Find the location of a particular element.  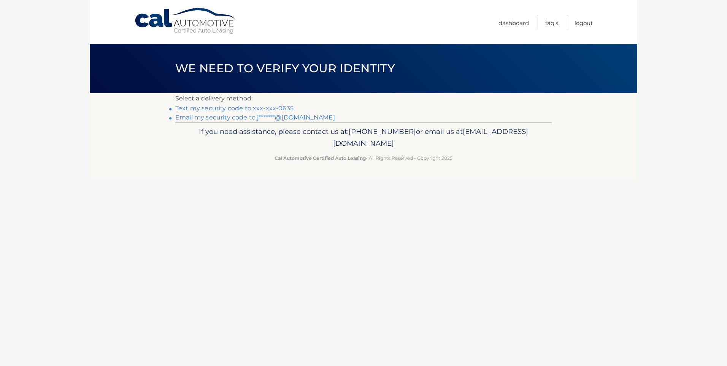

a: Logout is located at coordinates (584, 23).